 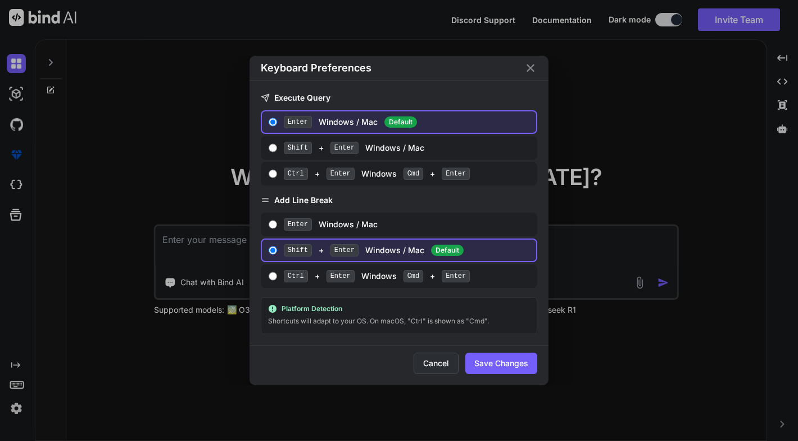 What do you see at coordinates (436, 363) in the screenshot?
I see `button: Cancel` at bounding box center [436, 363].